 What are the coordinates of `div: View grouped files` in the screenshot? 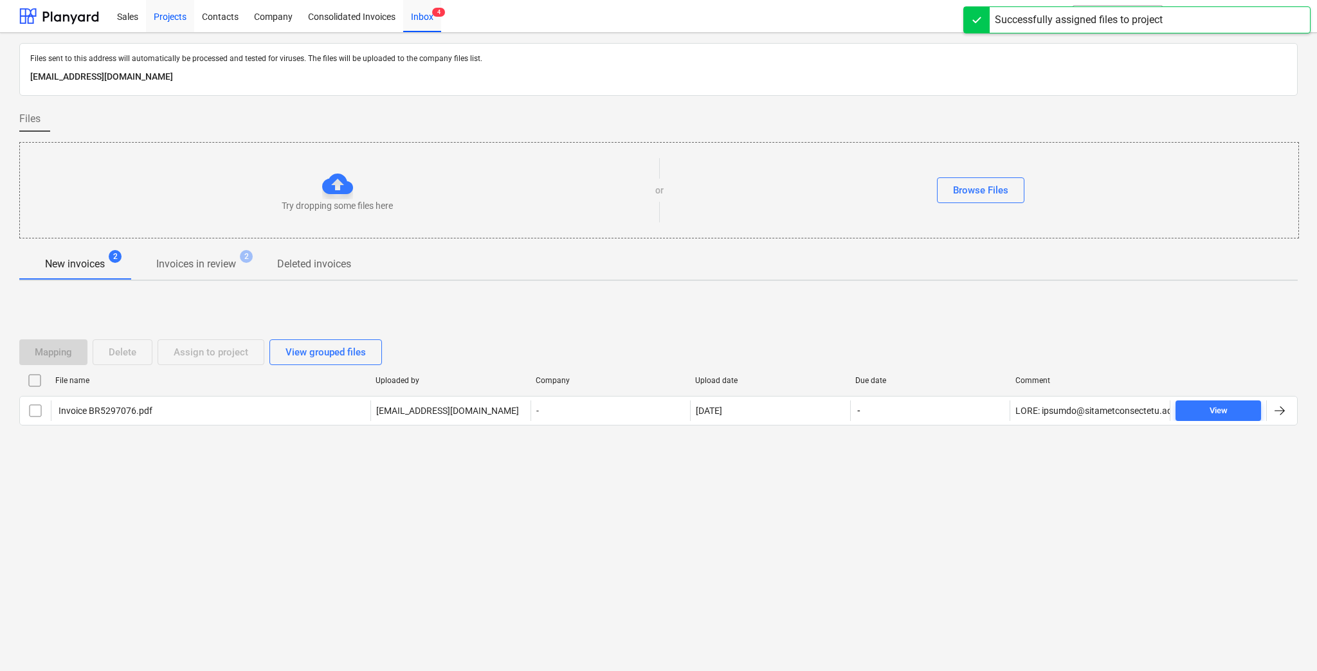 It's located at (325, 352).